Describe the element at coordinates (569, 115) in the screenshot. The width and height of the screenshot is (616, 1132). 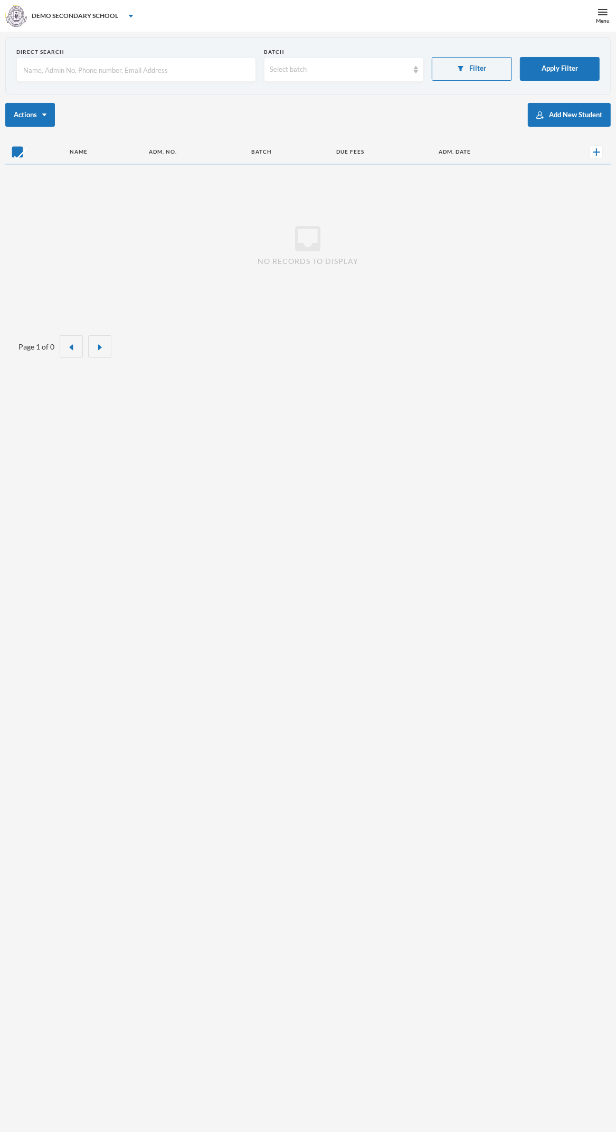
I see `button: Add New Student` at that location.